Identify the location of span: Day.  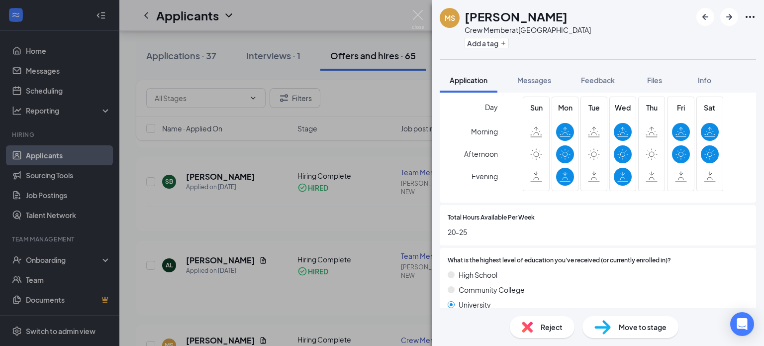
(492, 107).